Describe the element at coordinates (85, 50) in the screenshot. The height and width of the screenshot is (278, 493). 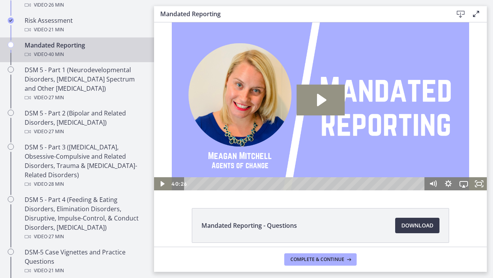
I see `div: Mandated Reporting` at that location.